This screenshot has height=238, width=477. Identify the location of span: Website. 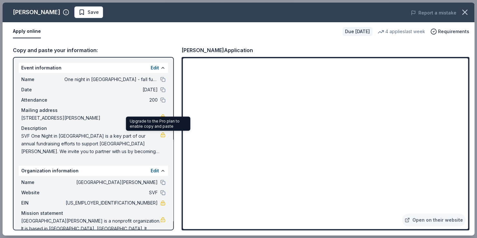
(43, 193).